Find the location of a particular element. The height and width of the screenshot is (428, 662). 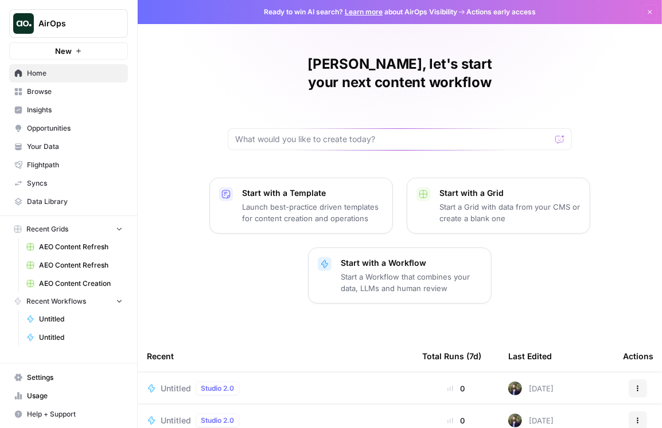

input: What would you like to create today? is located at coordinates (393, 139).